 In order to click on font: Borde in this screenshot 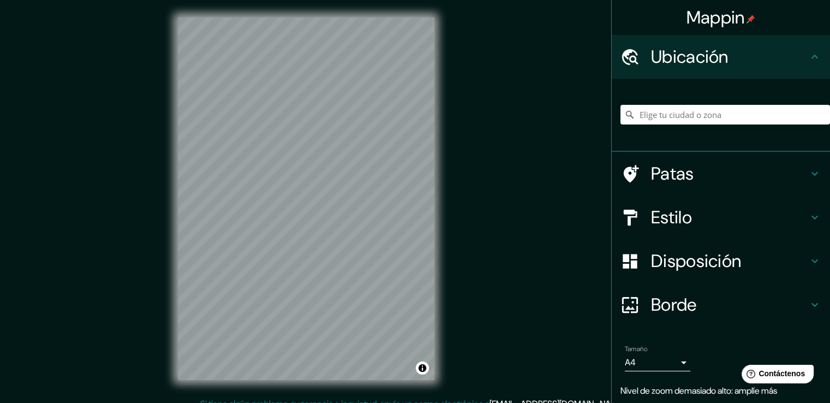, I will do `click(674, 305)`.